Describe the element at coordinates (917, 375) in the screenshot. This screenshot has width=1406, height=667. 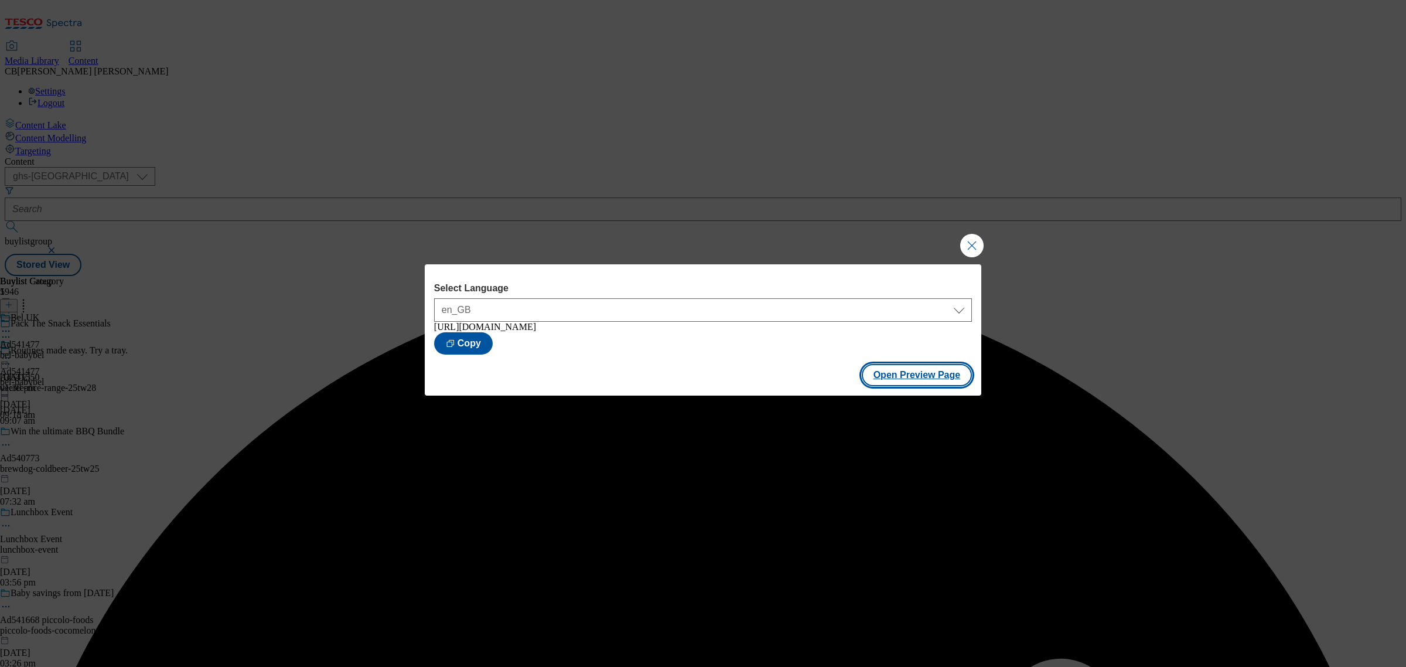
I see `button: Open Preview Page` at that location.